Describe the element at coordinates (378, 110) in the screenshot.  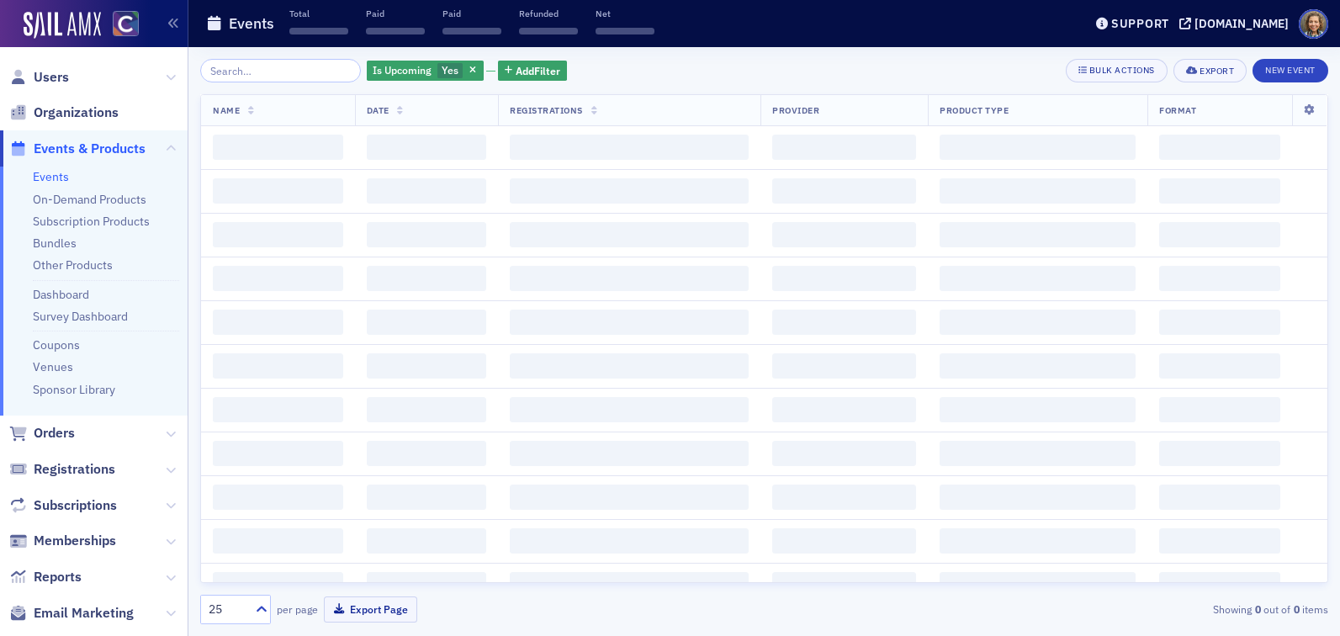
I see `span: Date` at that location.